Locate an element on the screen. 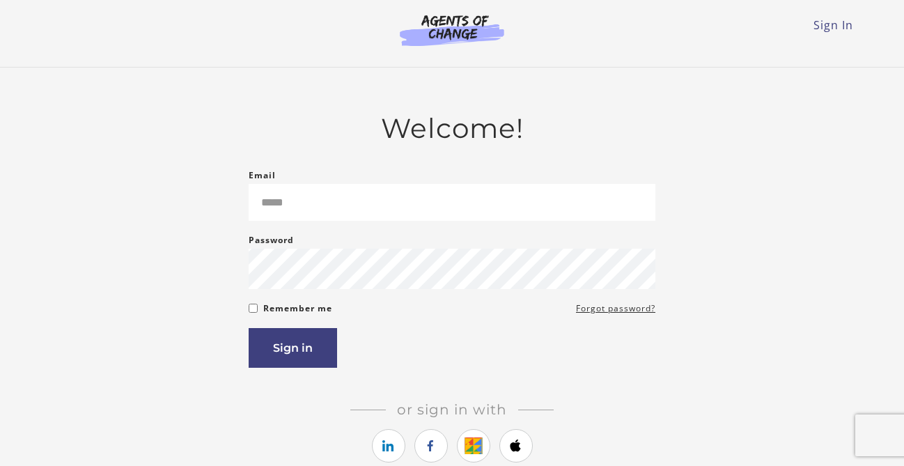 Image resolution: width=904 pixels, height=466 pixels. label: Password is located at coordinates (271, 240).